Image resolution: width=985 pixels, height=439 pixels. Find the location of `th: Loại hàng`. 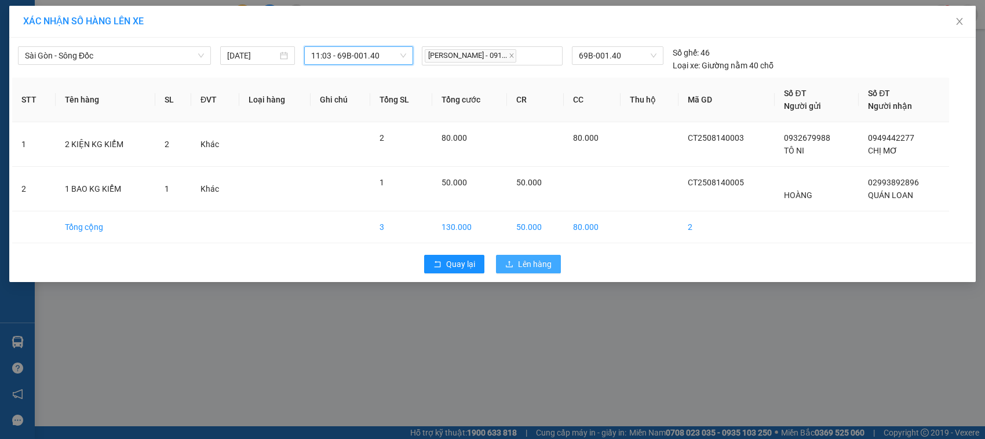

th: Loại hàng is located at coordinates (275, 100).